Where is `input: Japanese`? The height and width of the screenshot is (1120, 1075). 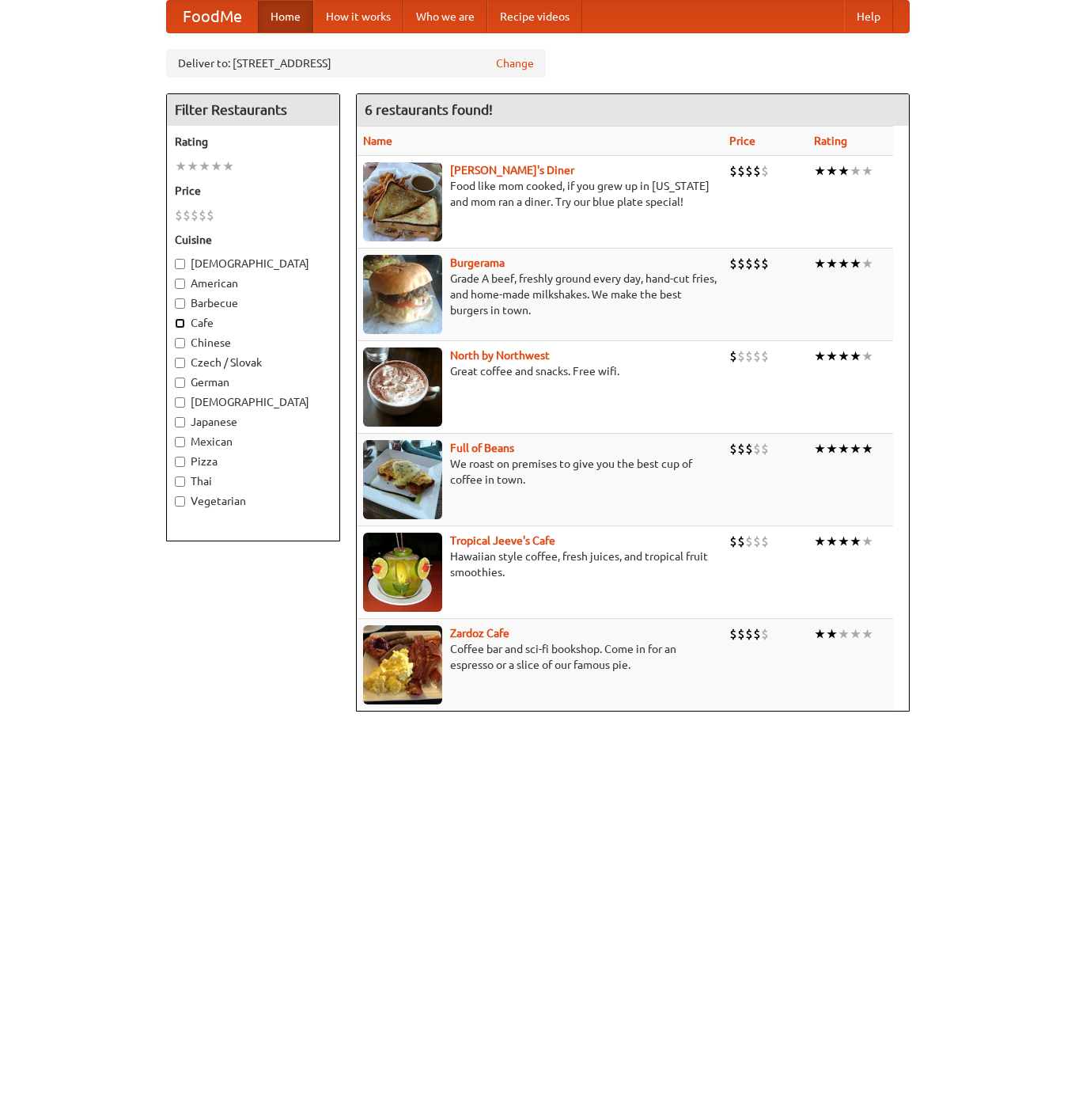
input: Japanese is located at coordinates (180, 422).